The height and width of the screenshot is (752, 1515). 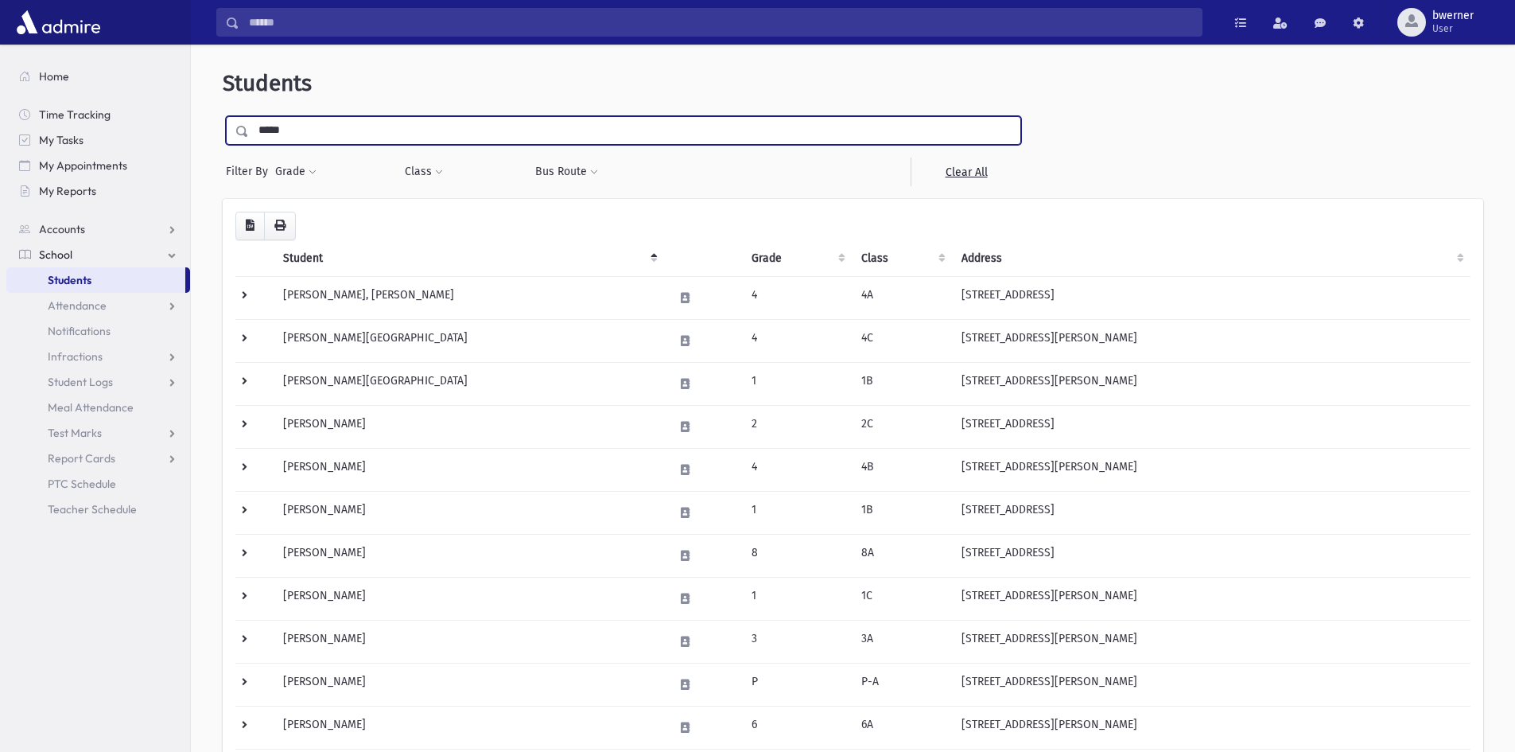 What do you see at coordinates (98, 255) in the screenshot?
I see `a: School` at bounding box center [98, 255].